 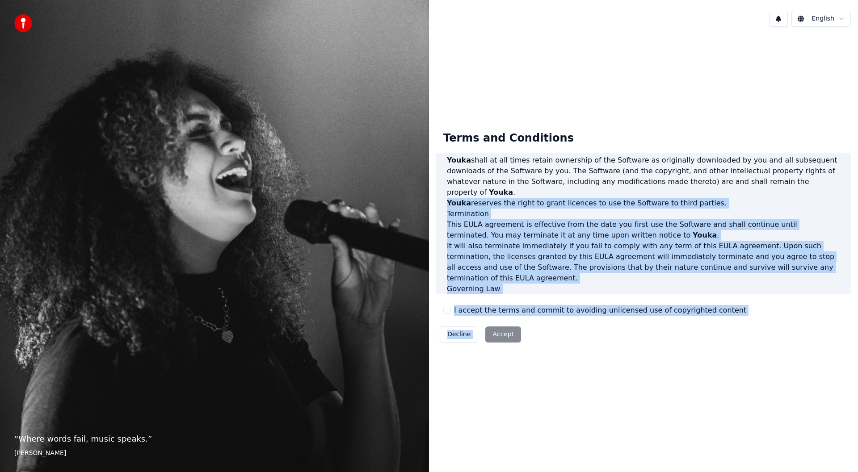 What do you see at coordinates (643, 305) in the screenshot?
I see `p: This EULA agreement, and any dispute arising out of or in connection with this EULA agreement, sh...` at bounding box center [643, 305].